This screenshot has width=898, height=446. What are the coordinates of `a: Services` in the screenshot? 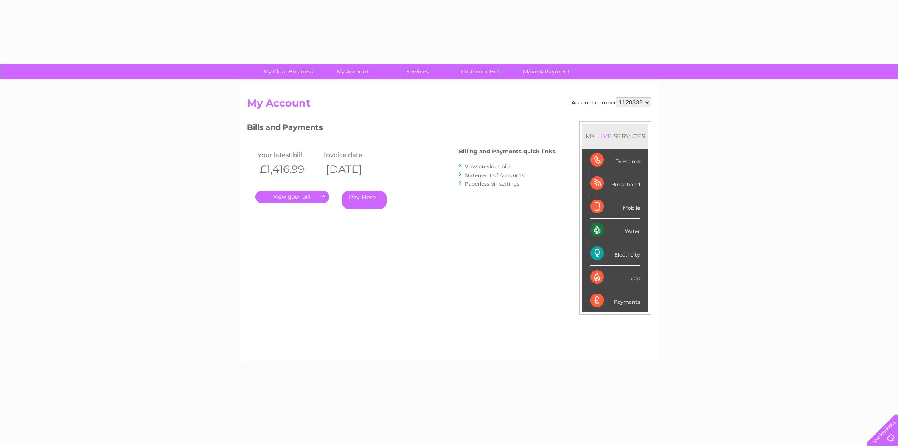 It's located at (417, 71).